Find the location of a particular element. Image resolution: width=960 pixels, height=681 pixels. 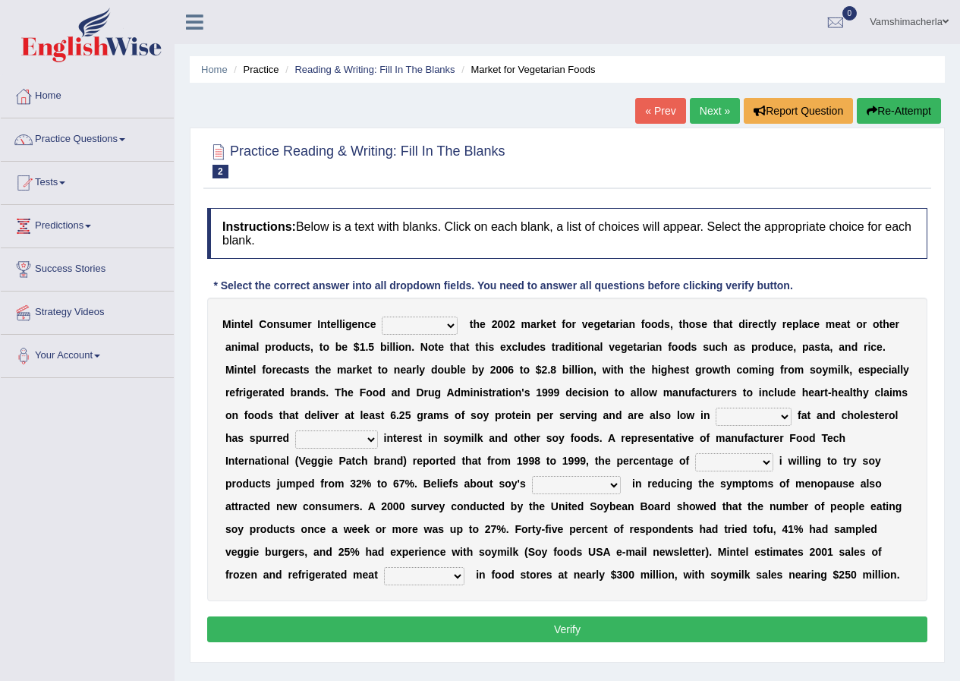

a: Next » is located at coordinates (715, 111).